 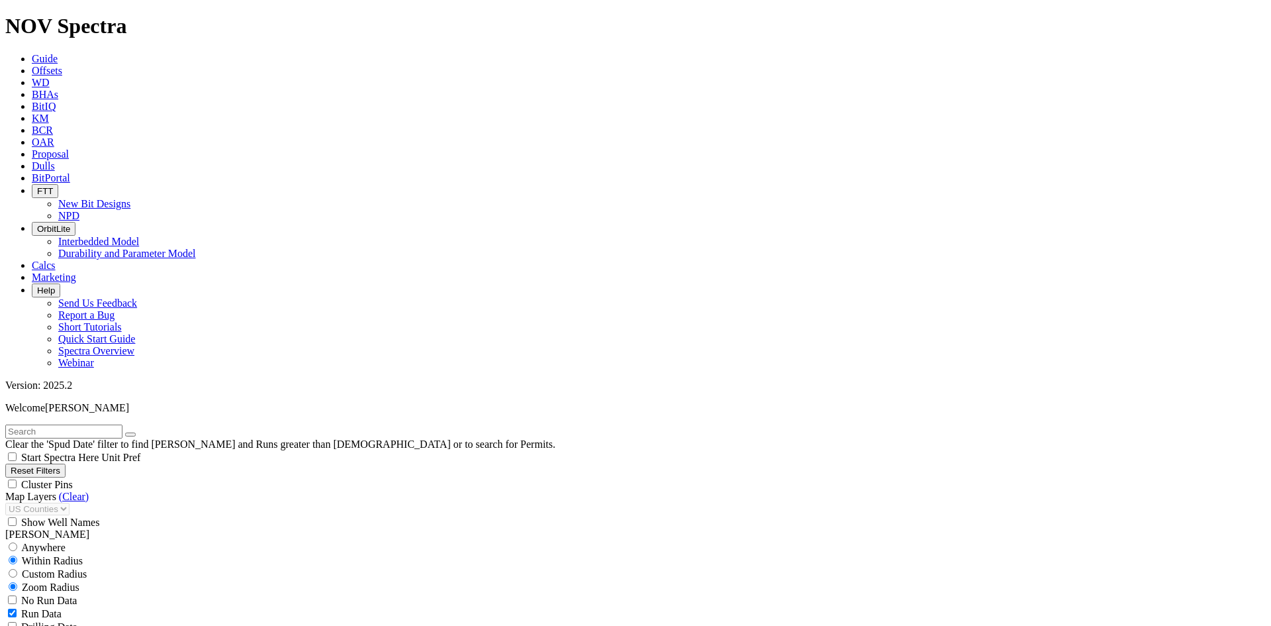 I want to click on a: BitPortal, so click(x=51, y=177).